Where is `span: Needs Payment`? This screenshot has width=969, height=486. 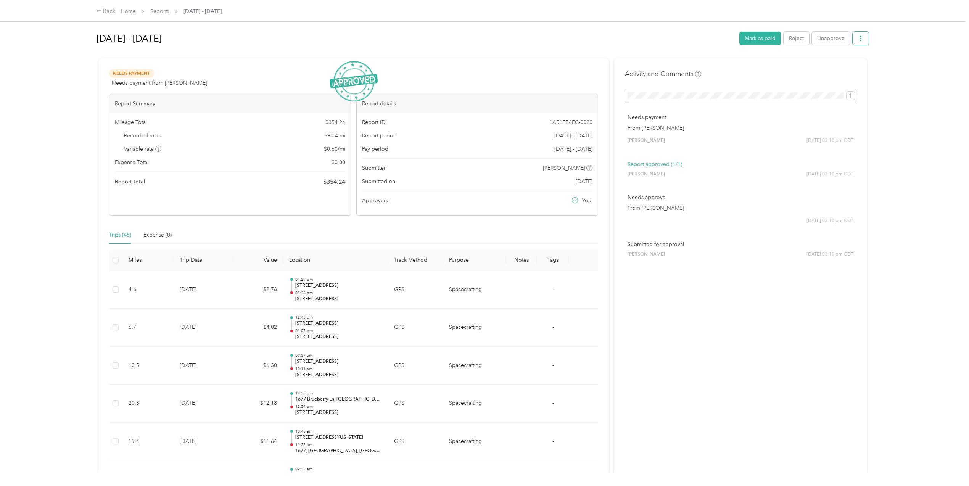
span: Needs Payment is located at coordinates (132, 73).